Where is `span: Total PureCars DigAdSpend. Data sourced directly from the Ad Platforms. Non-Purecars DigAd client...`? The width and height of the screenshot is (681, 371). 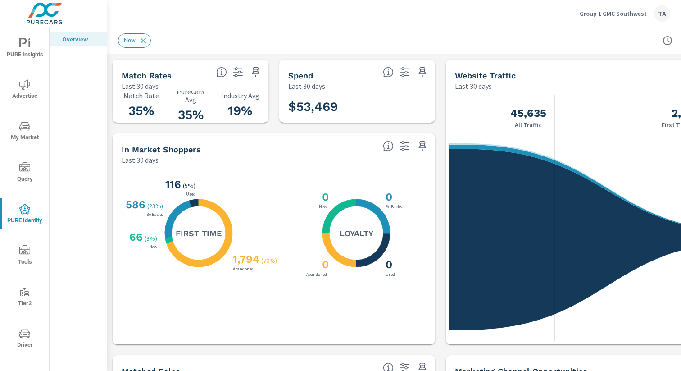
span: Total PureCars DigAdSpend. Data sourced directly from the Ad Platforms. Non-Purecars DigAd client... is located at coordinates (389, 72).